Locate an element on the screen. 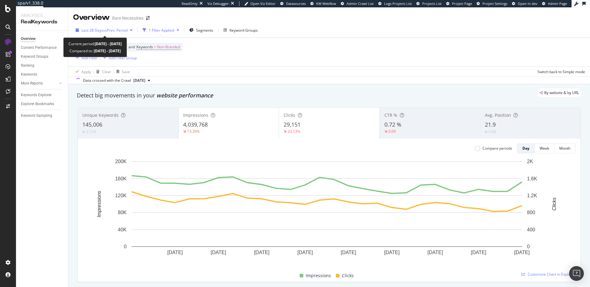 Image resolution: width=590 pixels, height=287 pixels. span: 29,151 is located at coordinates (292, 124).